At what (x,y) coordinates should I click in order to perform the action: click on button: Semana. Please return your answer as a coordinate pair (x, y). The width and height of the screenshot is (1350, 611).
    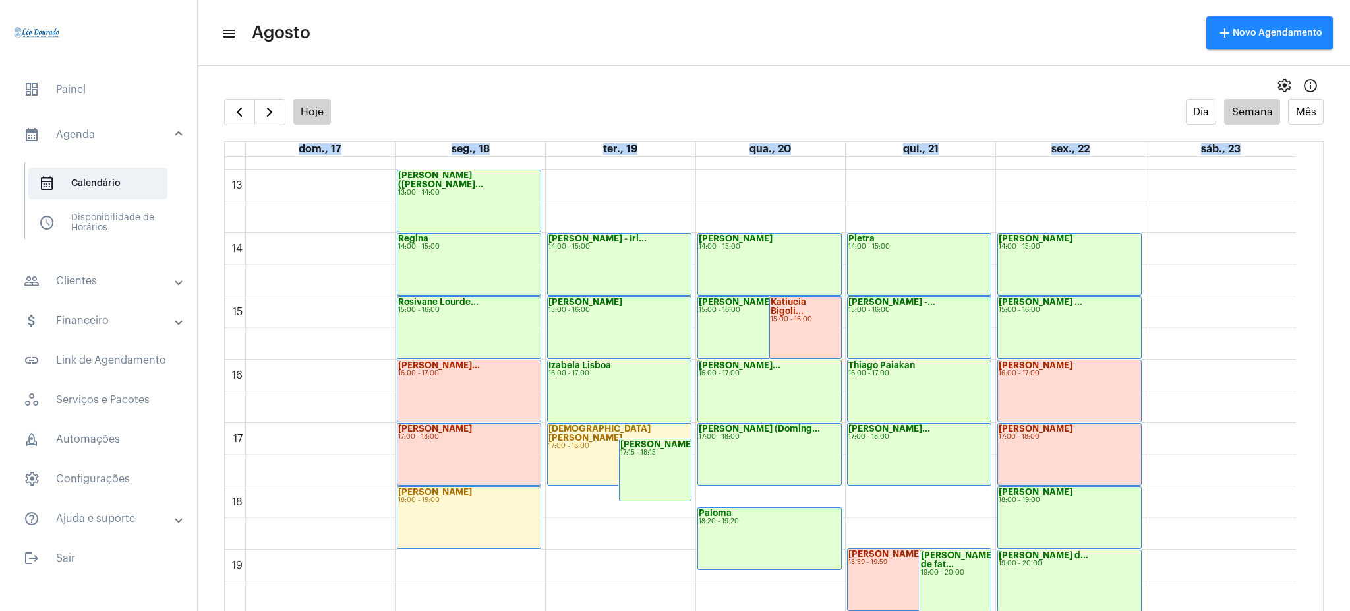
    Looking at the image, I should click on (1252, 111).